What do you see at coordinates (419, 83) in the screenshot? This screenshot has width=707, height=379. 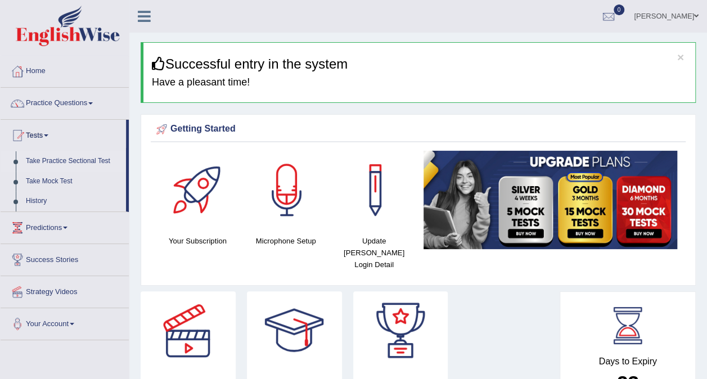 I see `h4: Have a pleasant time!` at bounding box center [419, 83].